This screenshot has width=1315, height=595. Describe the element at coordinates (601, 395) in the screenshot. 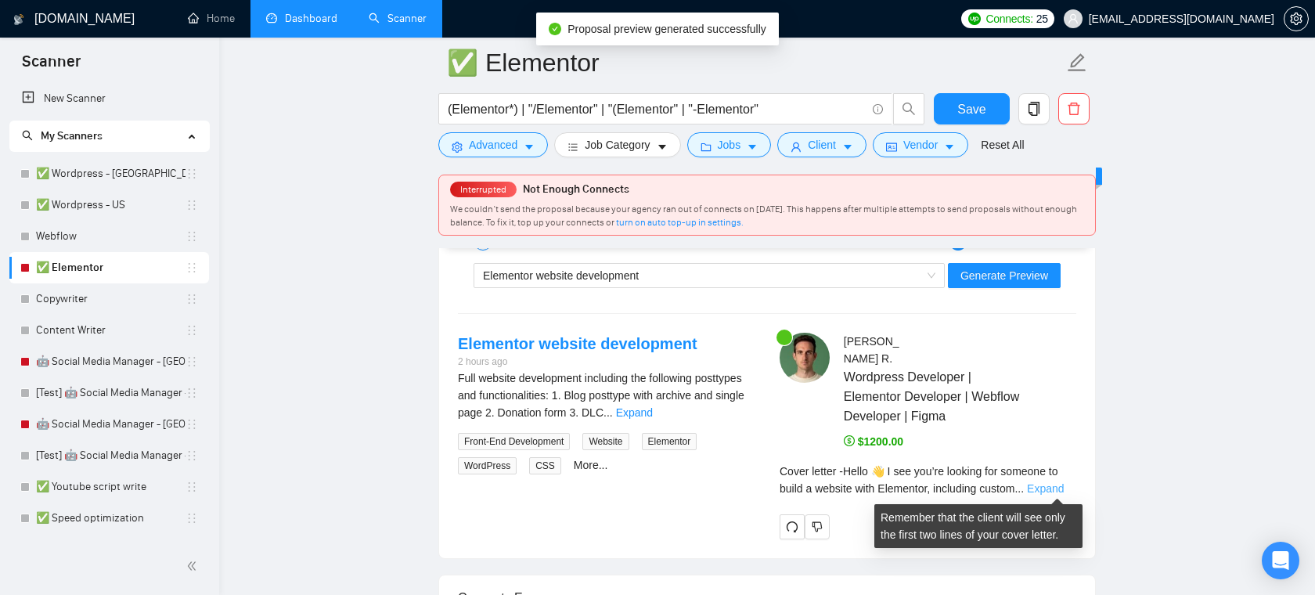

I see `span: Full website development including the following posttypes and functionalities: 1. Blog posttype ...` at that location.